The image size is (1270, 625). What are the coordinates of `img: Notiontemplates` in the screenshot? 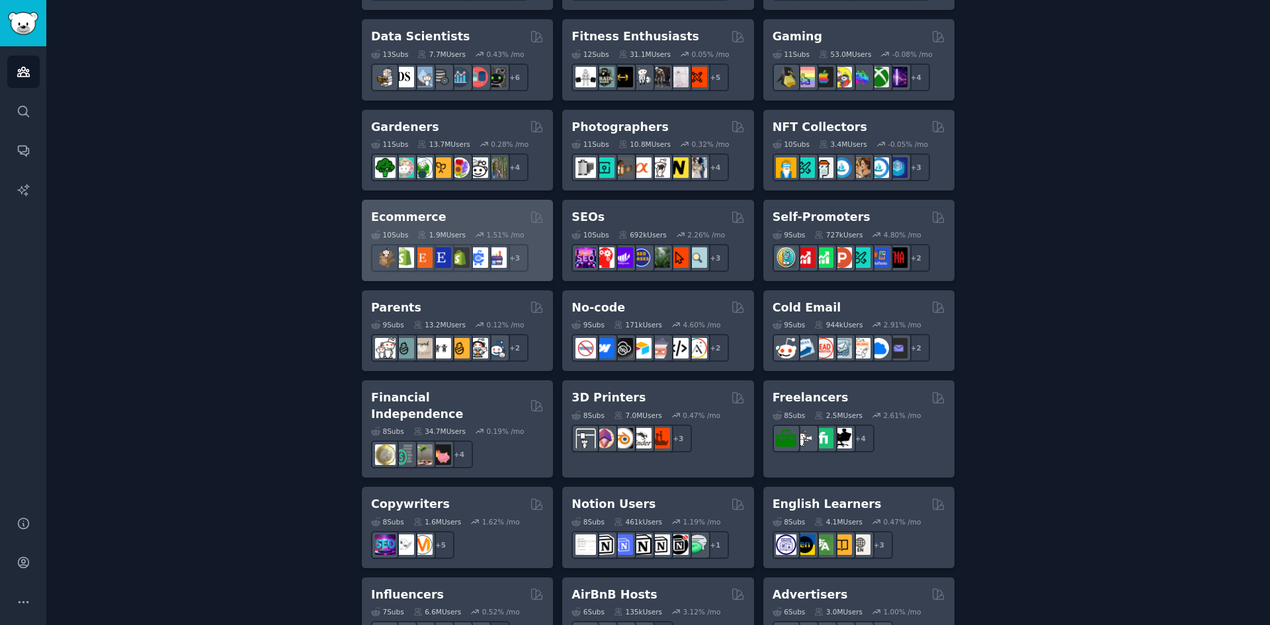 It's located at (585, 544).